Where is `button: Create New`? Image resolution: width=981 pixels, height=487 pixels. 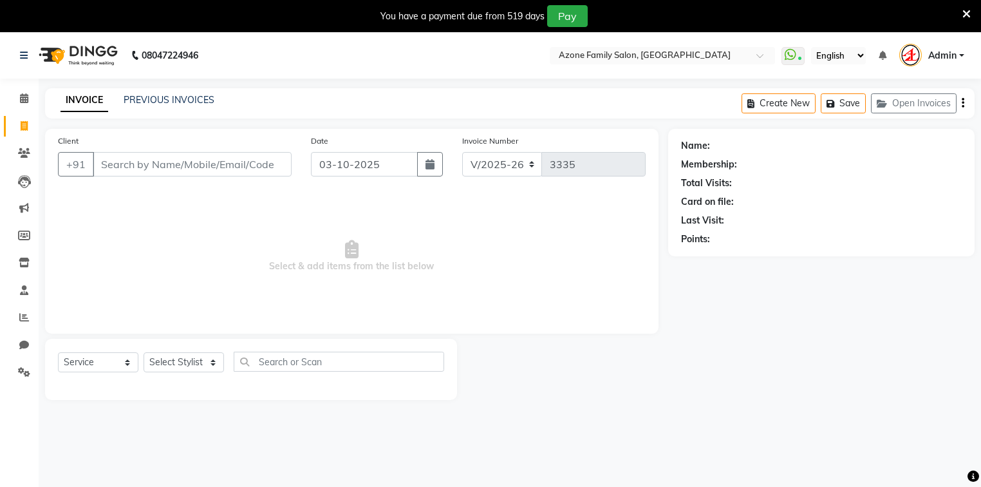
button: Create New is located at coordinates (778, 103).